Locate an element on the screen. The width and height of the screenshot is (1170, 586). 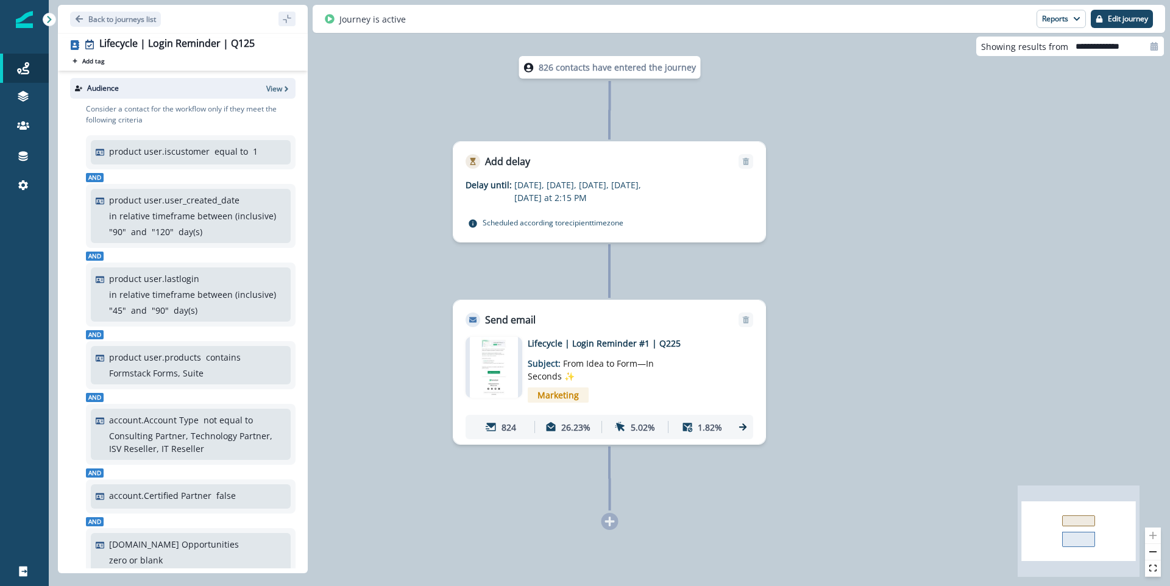
span: Marketing is located at coordinates (558, 395).